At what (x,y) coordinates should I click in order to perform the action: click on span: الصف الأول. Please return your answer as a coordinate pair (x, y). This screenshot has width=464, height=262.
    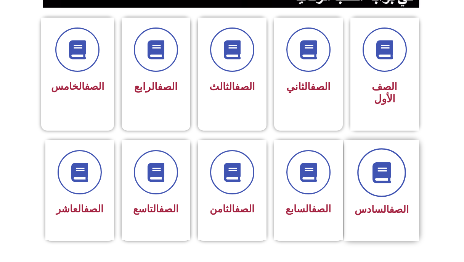
    Looking at the image, I should click on (384, 93).